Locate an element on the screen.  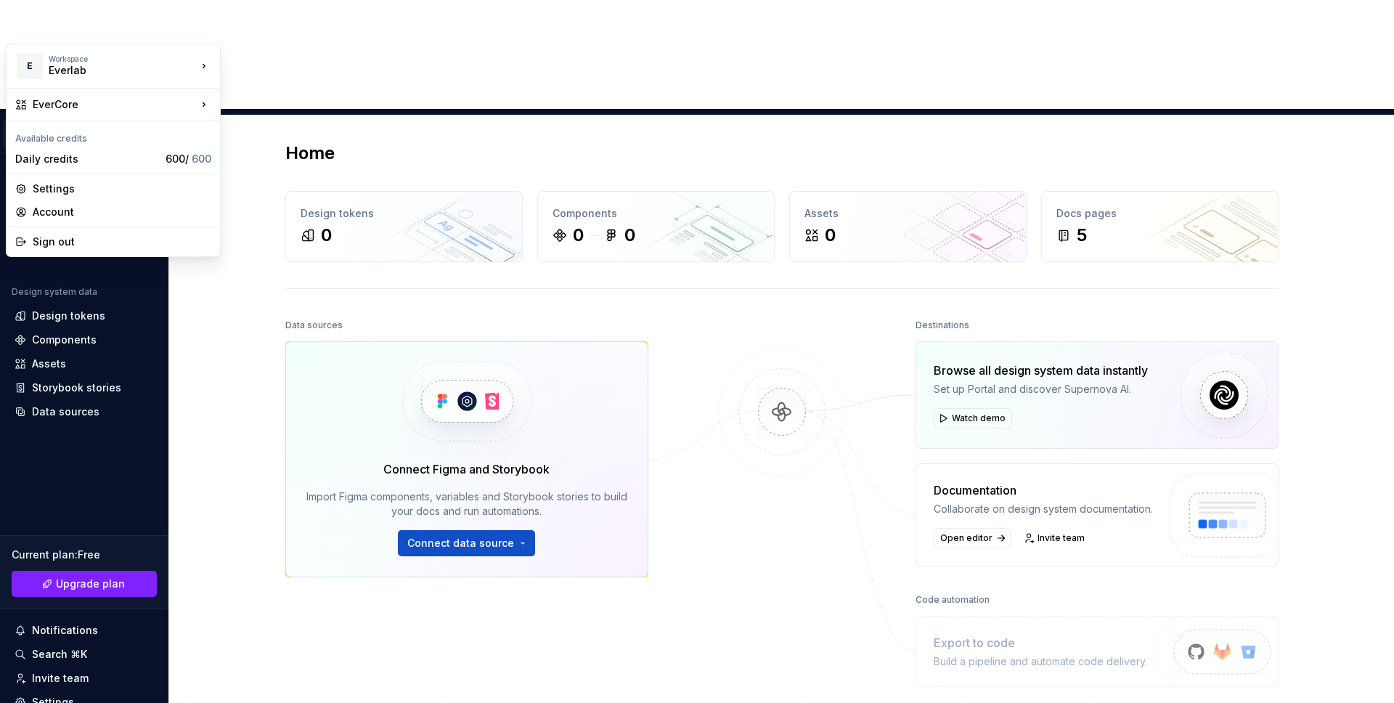
div: EverCore is located at coordinates (115, 105).